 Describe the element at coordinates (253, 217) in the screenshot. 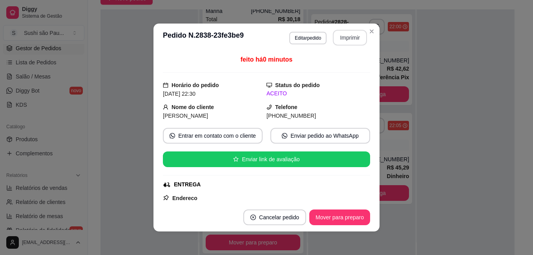

I see `span: close-circle` at that location.